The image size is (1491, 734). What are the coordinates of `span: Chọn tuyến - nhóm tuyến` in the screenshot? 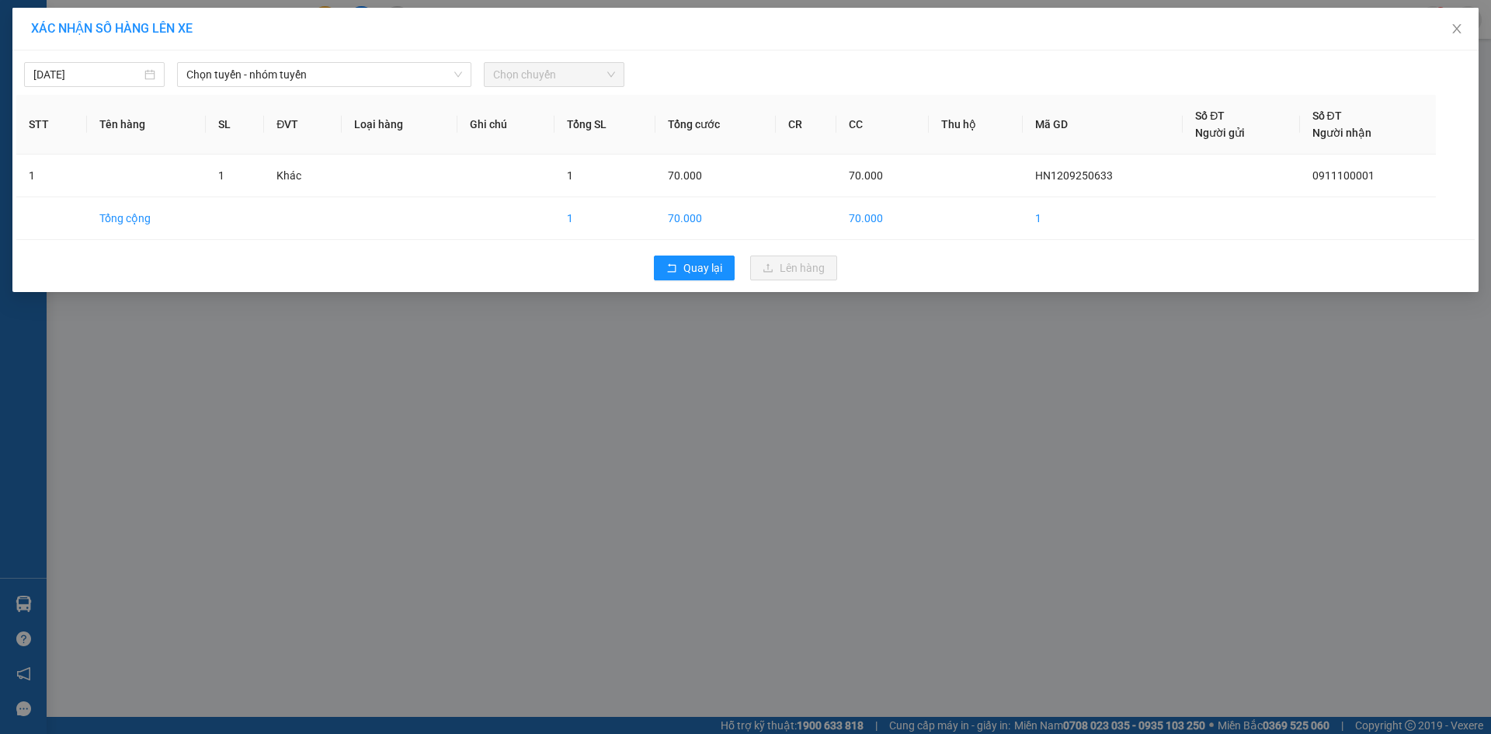 It's located at (324, 75).